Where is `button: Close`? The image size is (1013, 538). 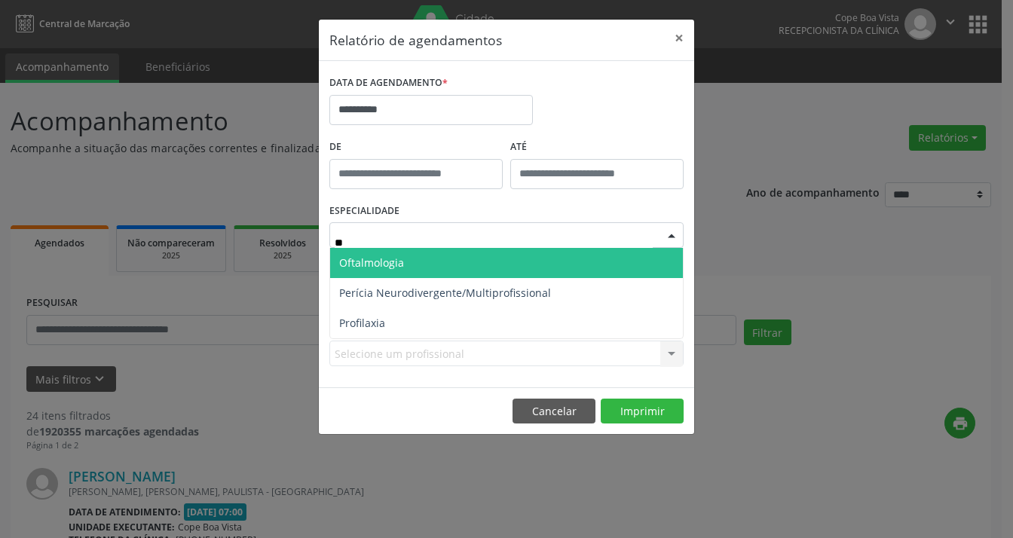 button: Close is located at coordinates (679, 38).